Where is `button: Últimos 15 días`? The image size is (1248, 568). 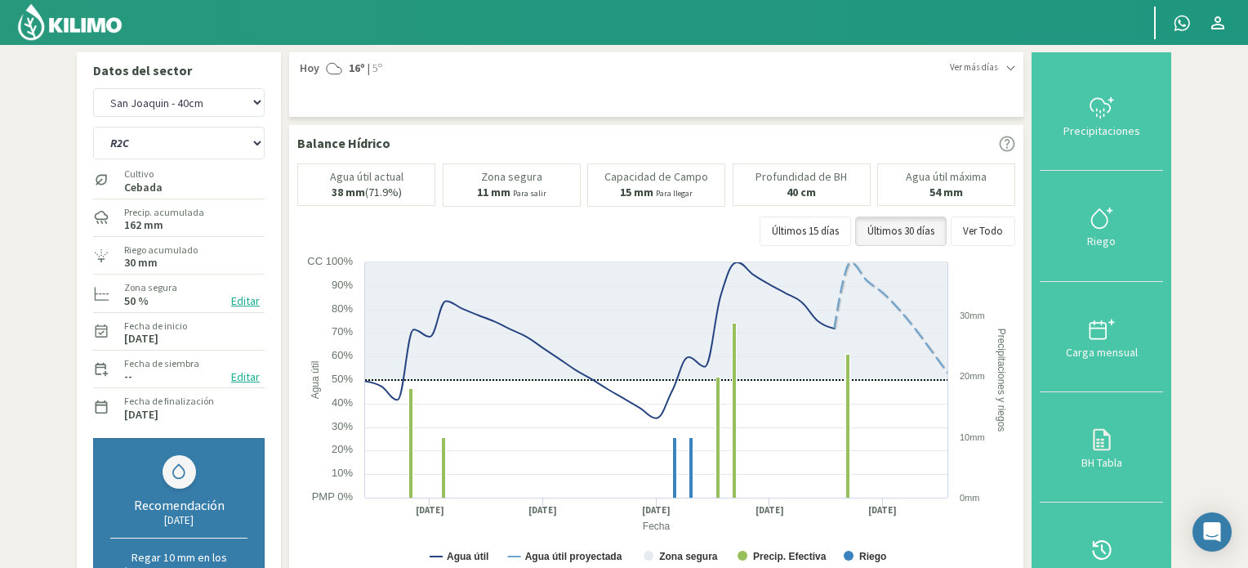
button: Últimos 15 días is located at coordinates (806, 231).